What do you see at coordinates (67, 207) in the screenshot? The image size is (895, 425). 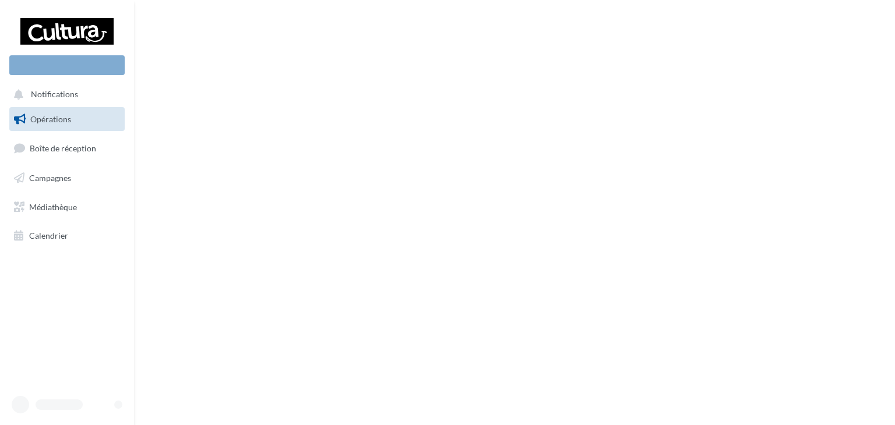 I see `a: Médiathèque` at bounding box center [67, 207].